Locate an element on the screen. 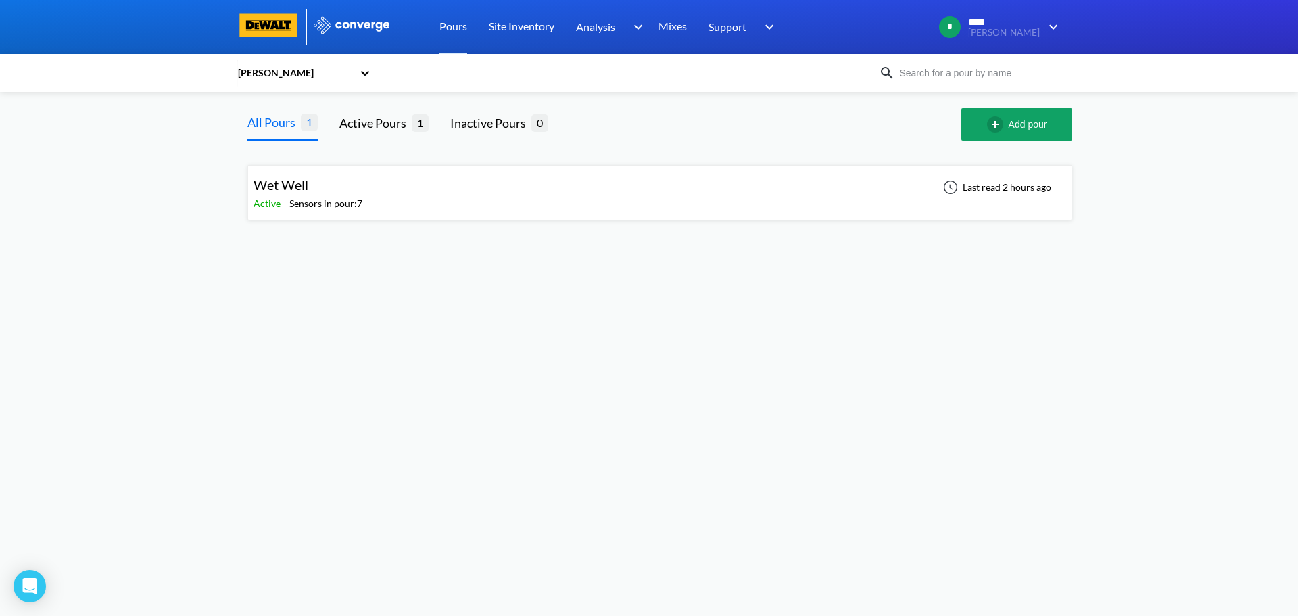 The image size is (1298, 616). a: Wet WellActive-Sensors in pour:7Last read 2 hours ago is located at coordinates (660, 186).